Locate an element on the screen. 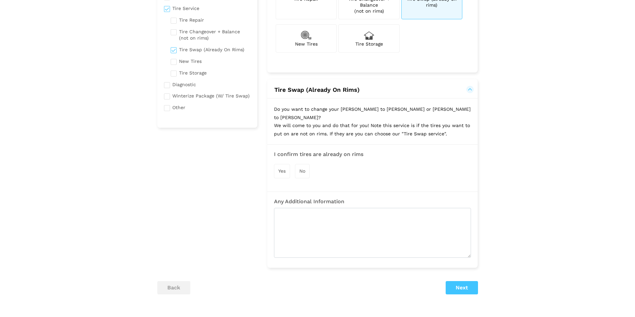 This screenshot has width=635, height=317. button: Tire Swap (Already On Rims) is located at coordinates (372, 90).